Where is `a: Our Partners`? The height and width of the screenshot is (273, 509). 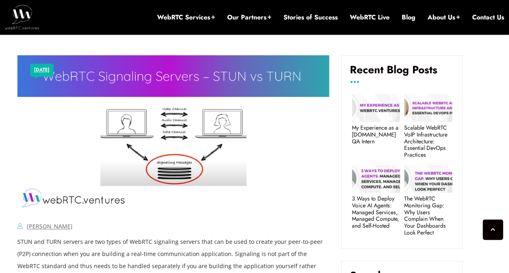 a: Our Partners is located at coordinates (249, 17).